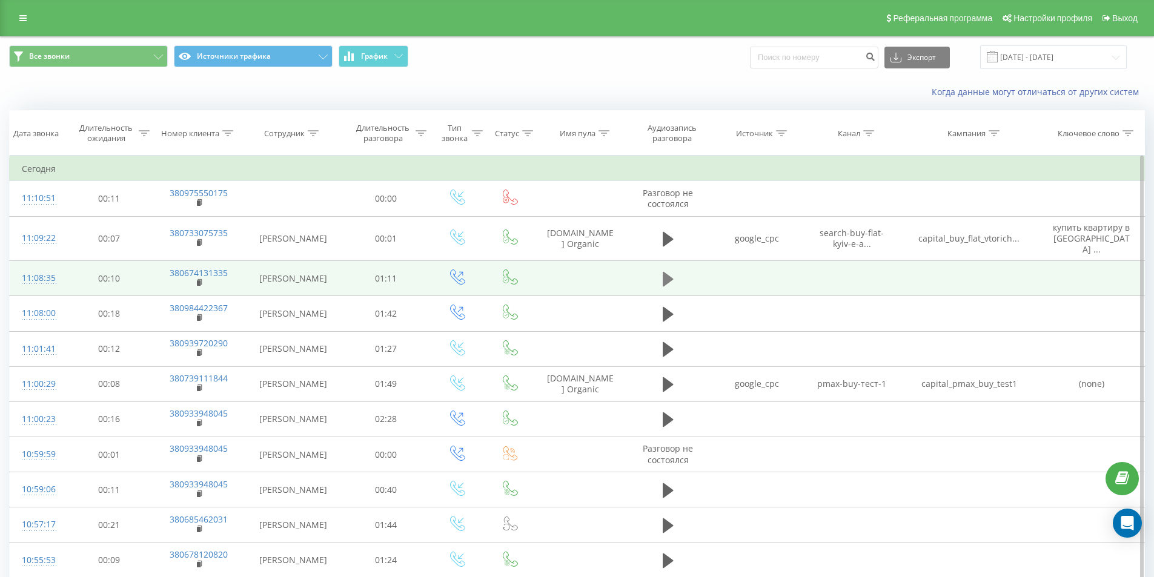 The width and height of the screenshot is (1154, 577). What do you see at coordinates (199, 193) in the screenshot?
I see `a: 380975550175` at bounding box center [199, 193].